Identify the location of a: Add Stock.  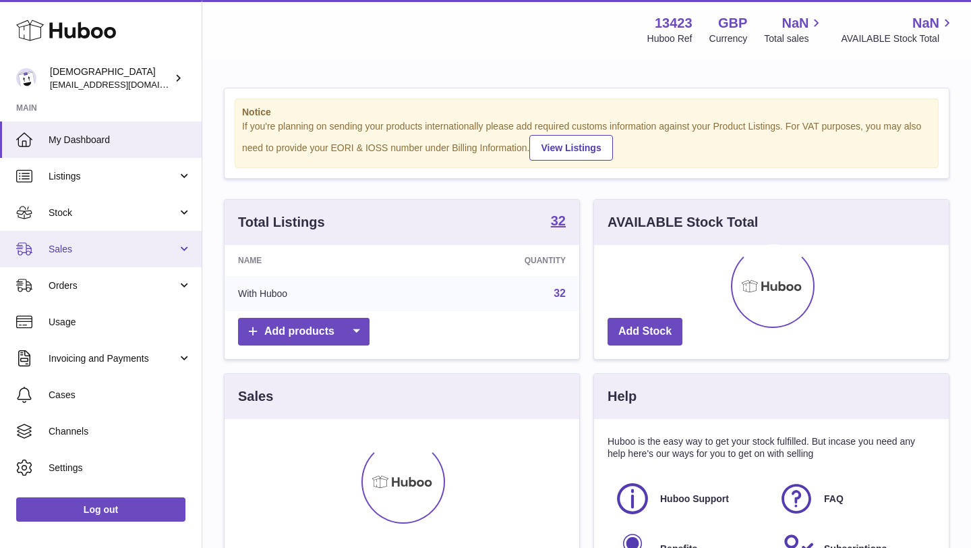
(645, 331).